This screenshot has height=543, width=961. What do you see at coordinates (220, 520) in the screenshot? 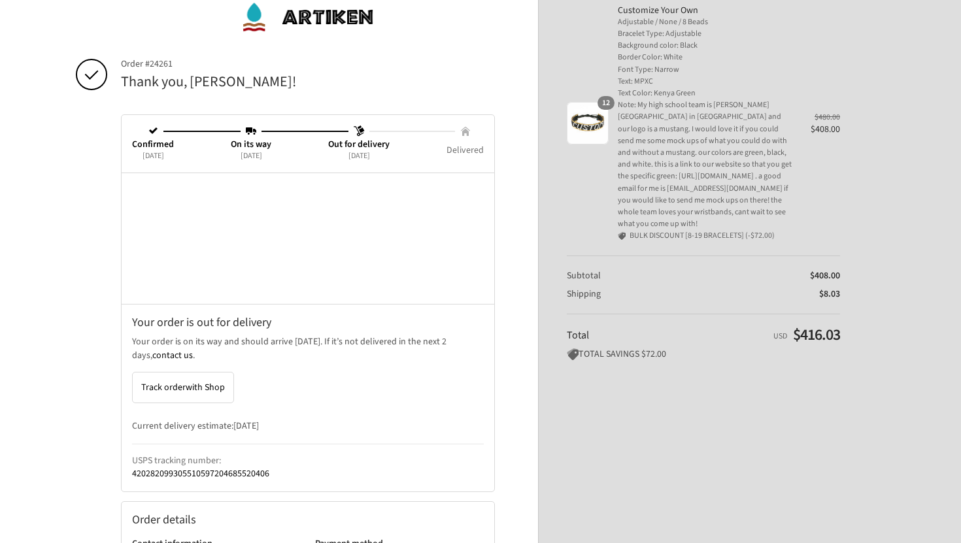
I see `h2: Order details` at bounding box center [220, 520].